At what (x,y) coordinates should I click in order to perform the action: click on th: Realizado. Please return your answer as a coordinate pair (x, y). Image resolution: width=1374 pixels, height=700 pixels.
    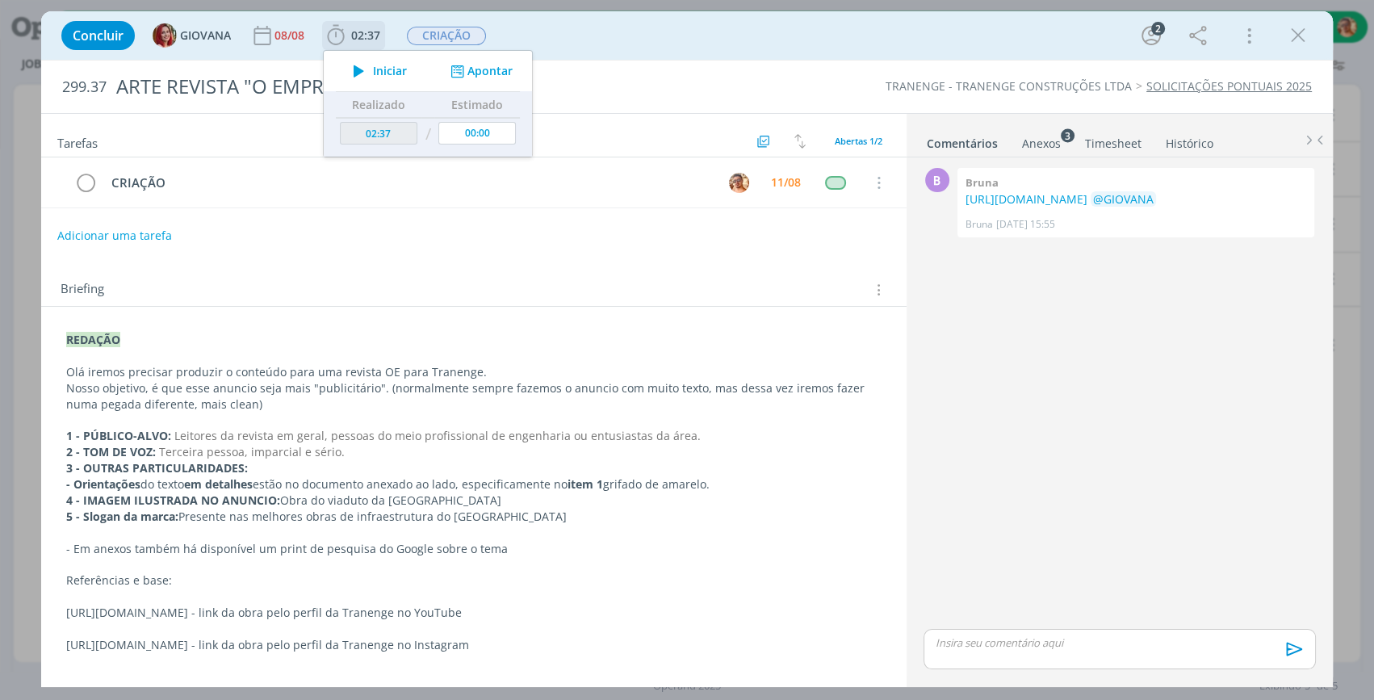
    Looking at the image, I should click on (378, 105).